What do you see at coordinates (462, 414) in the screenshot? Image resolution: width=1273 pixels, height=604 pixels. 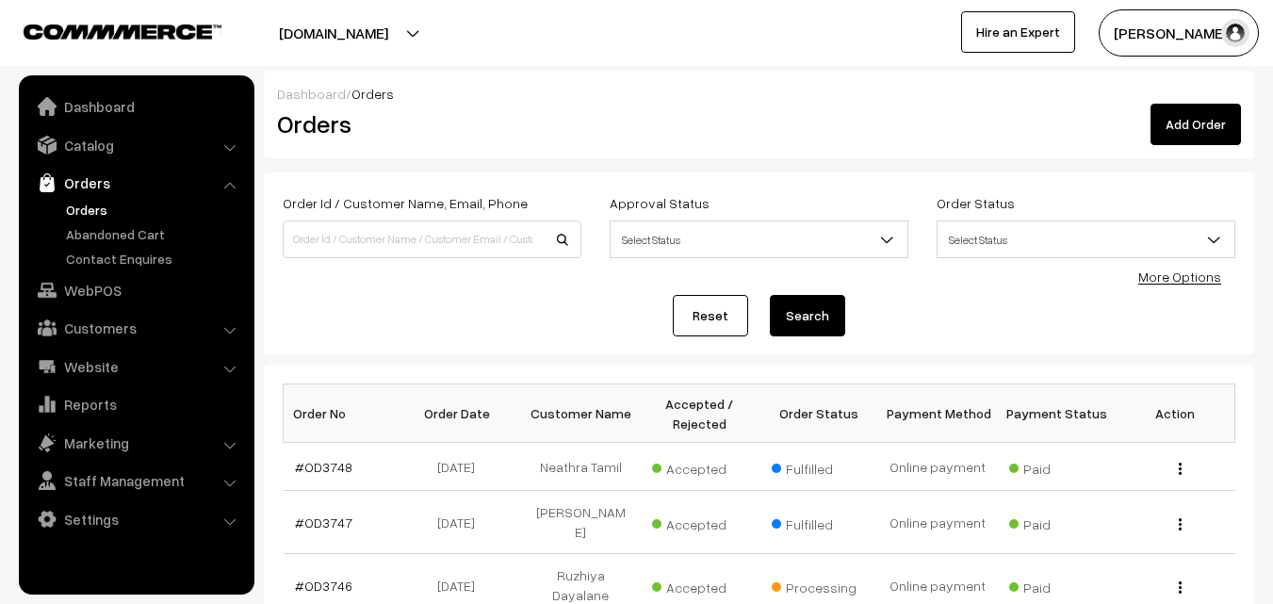 I see `th: Order Date` at bounding box center [462, 414].